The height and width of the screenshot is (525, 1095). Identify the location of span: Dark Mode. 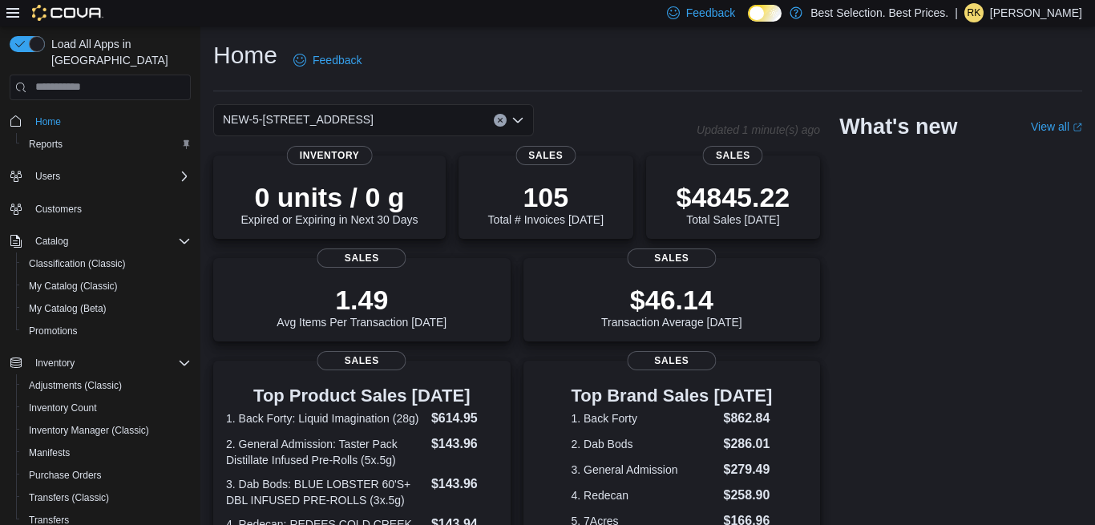
(748, 22).